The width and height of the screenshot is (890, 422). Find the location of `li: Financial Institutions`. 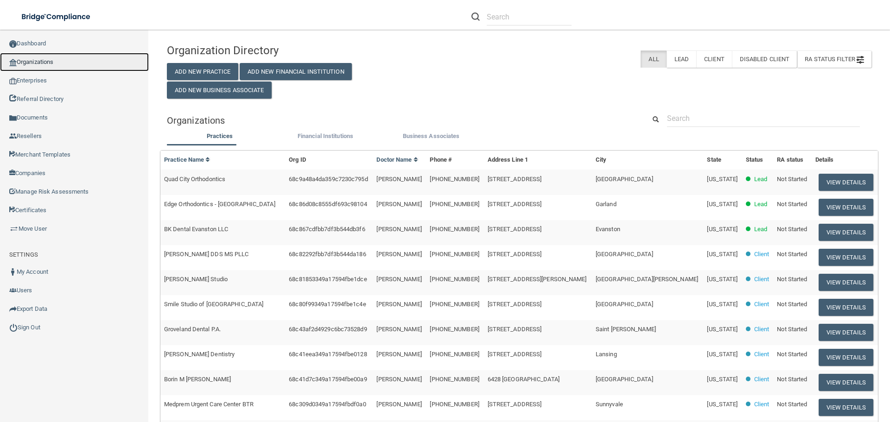

li: Financial Institutions is located at coordinates (326, 137).